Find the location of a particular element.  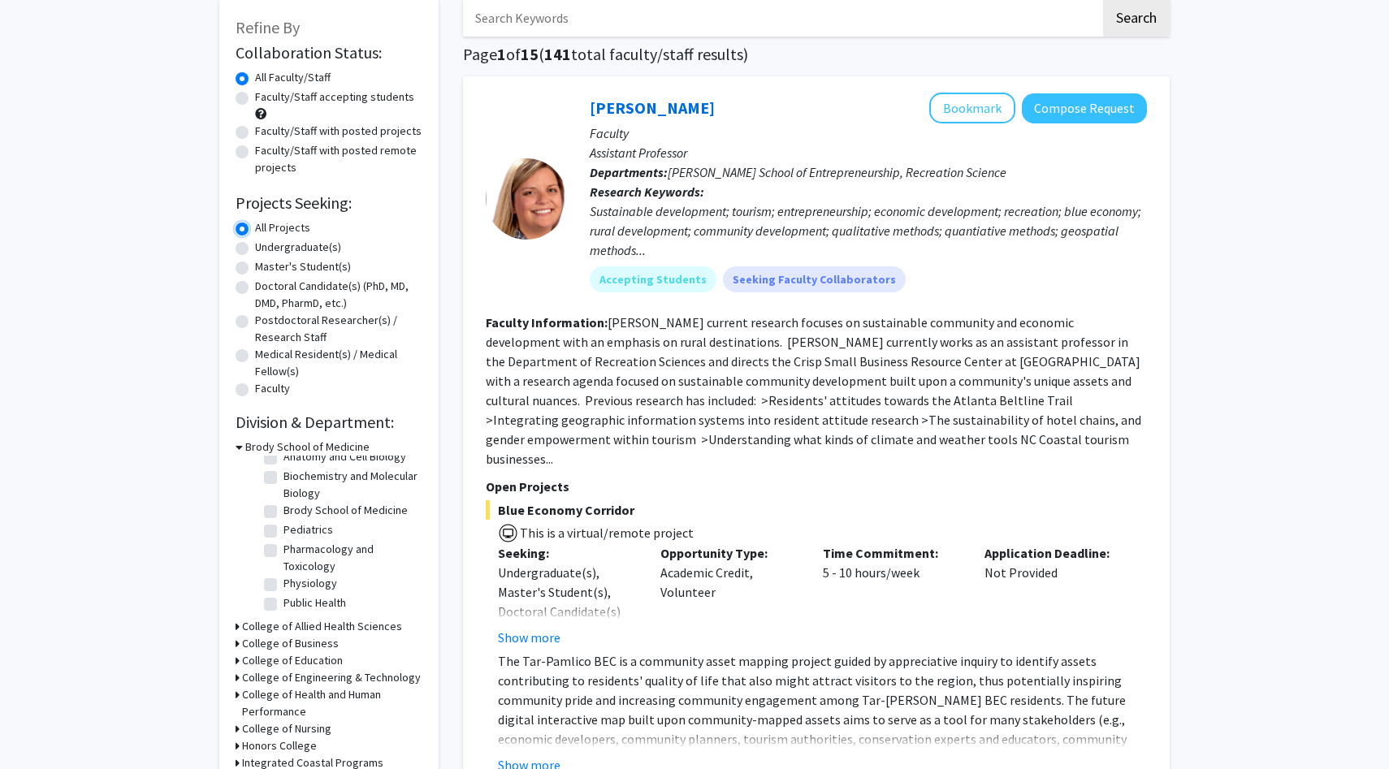

h3: College of Education is located at coordinates (292, 660).